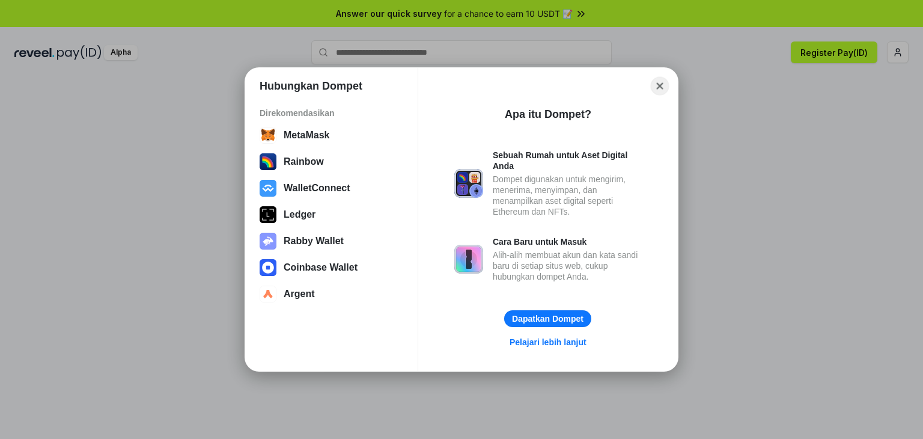 This screenshot has width=923, height=439. Describe the element at coordinates (331, 267) in the screenshot. I see `button: Coinbase Wallet` at that location.